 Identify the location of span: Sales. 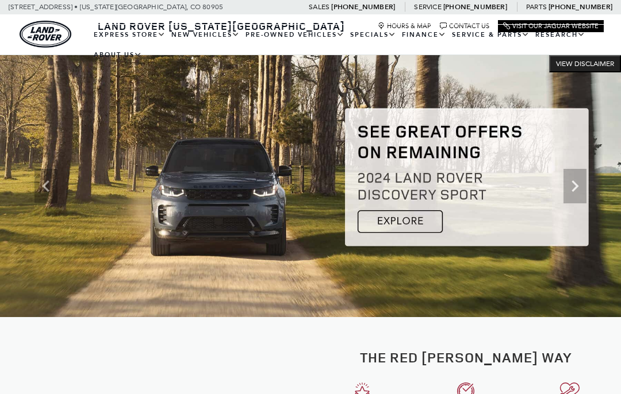
(319, 7).